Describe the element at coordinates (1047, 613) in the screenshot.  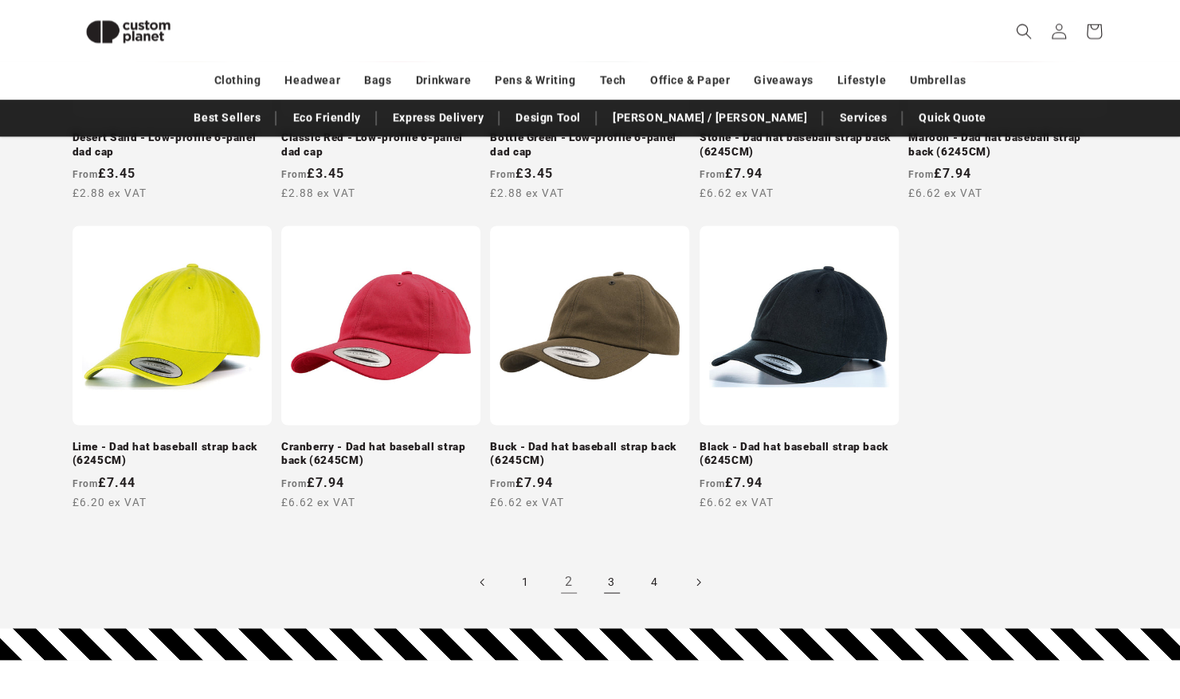
I see `div: Chat Widget` at that location.